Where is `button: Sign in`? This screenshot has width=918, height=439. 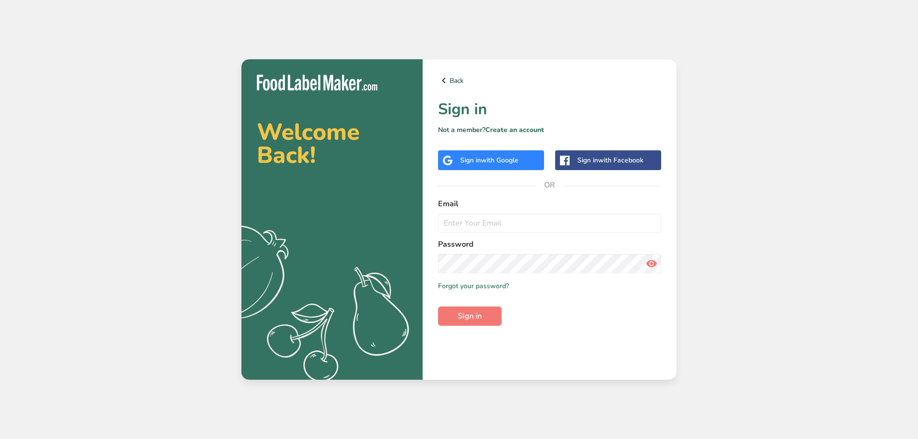 button: Sign in is located at coordinates (470, 316).